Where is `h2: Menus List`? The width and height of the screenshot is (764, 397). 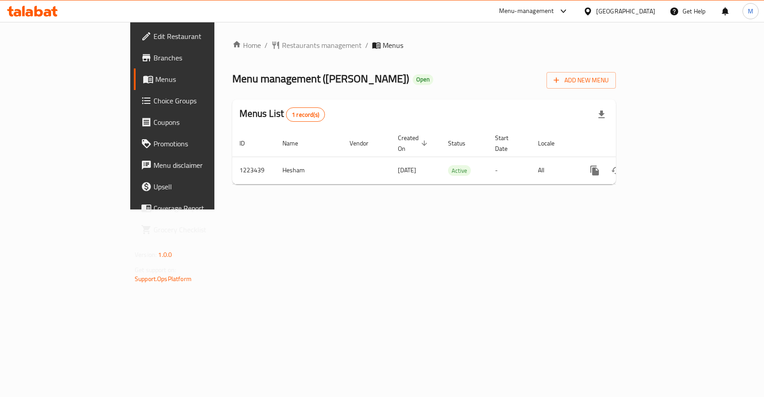 h2: Menus List is located at coordinates (282, 114).